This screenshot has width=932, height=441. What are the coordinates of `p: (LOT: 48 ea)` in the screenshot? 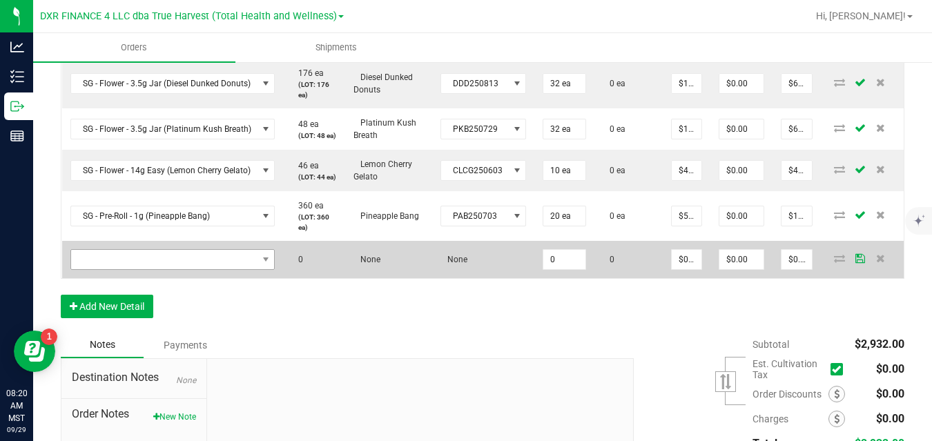 It's located at (313, 135).